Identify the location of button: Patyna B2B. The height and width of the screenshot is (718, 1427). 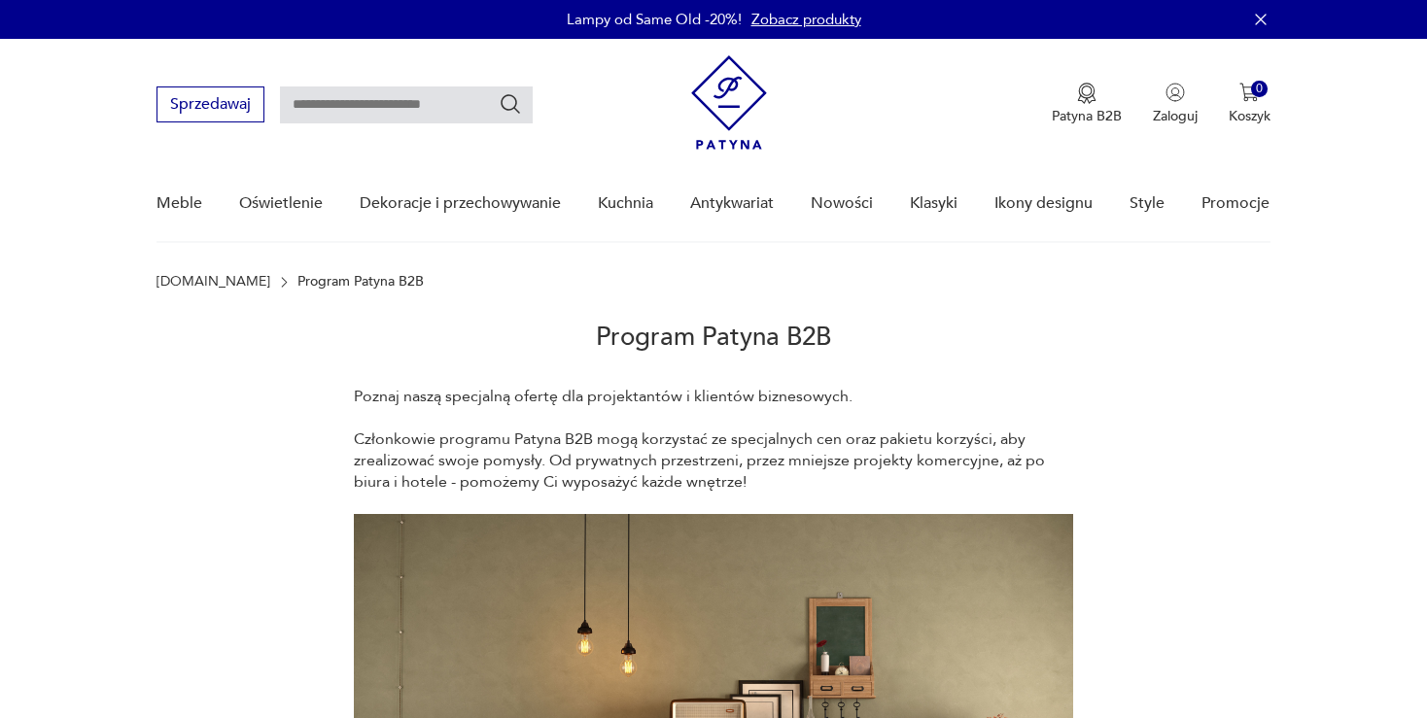
(1087, 104).